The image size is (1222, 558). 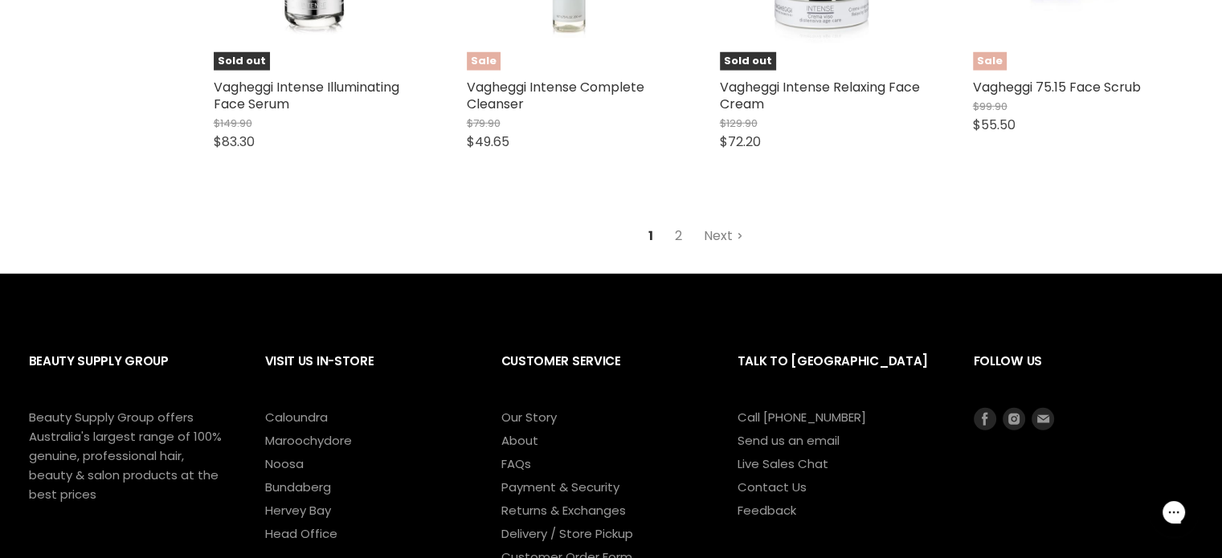 What do you see at coordinates (990, 106) in the screenshot?
I see `span: $99.90` at bounding box center [990, 106].